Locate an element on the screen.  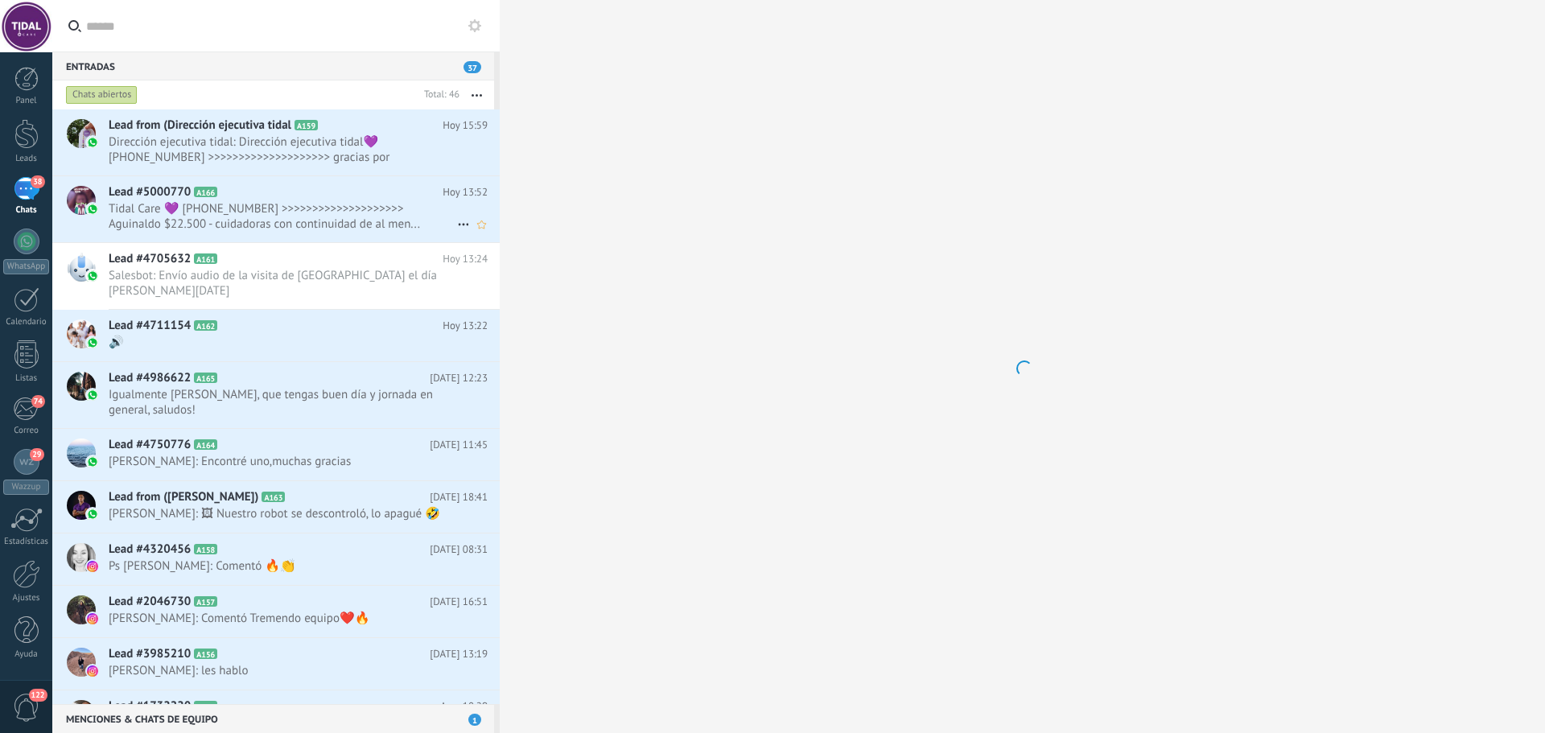
span: A154 is located at coordinates (205, 706).